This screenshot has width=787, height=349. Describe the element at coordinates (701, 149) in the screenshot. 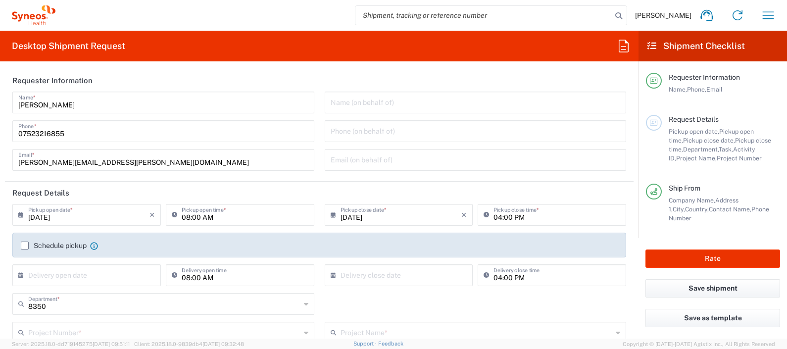

I see `span: Department,` at that location.